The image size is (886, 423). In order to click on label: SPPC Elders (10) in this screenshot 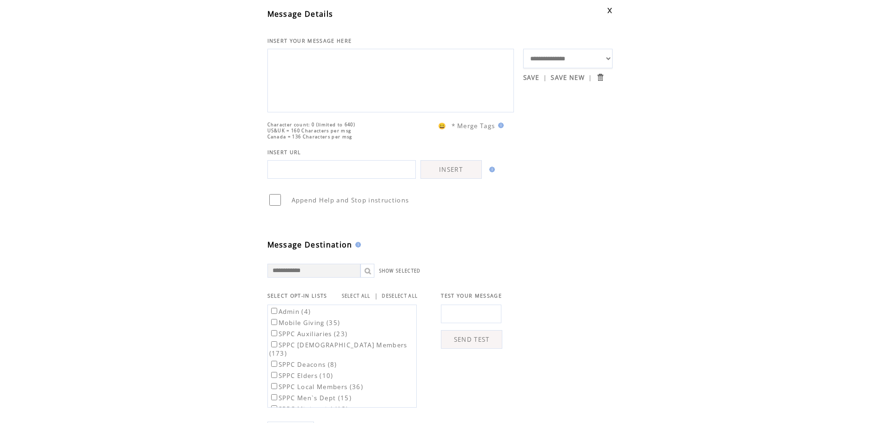, I will do `click(301, 376)`.